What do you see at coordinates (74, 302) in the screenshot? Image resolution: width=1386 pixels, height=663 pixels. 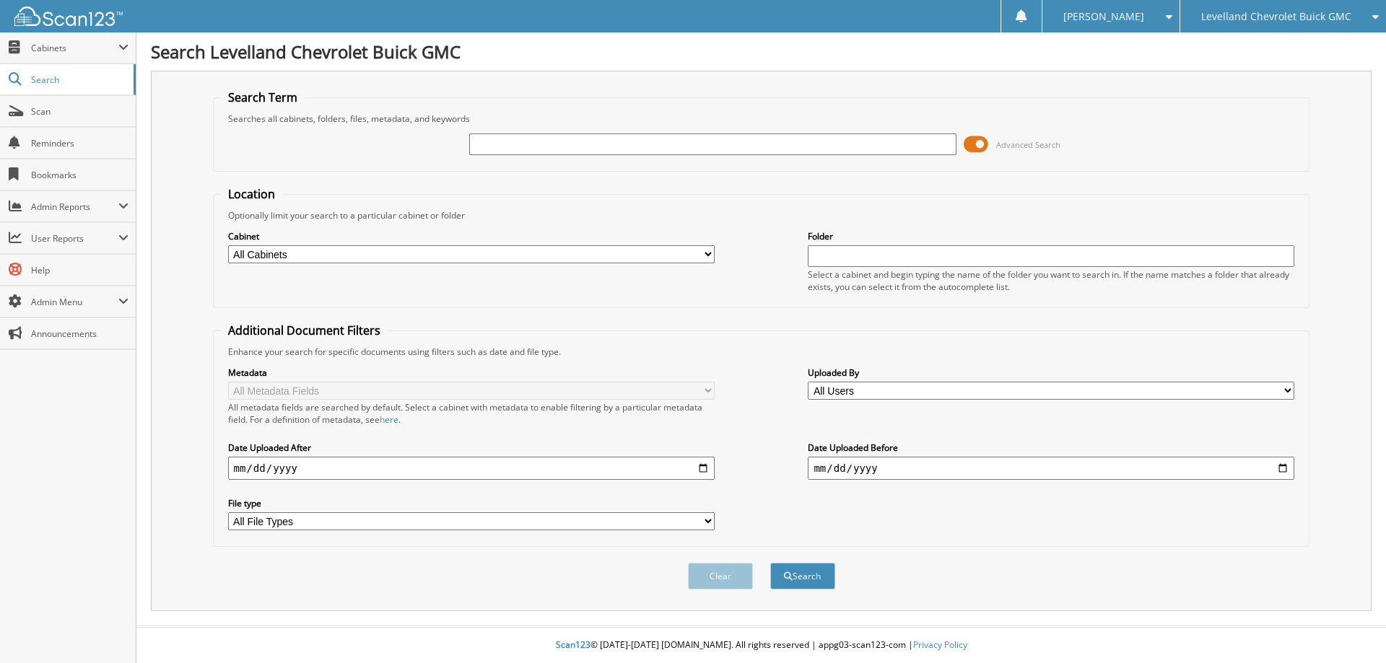 I see `span: Admin Menu` at bounding box center [74, 302].